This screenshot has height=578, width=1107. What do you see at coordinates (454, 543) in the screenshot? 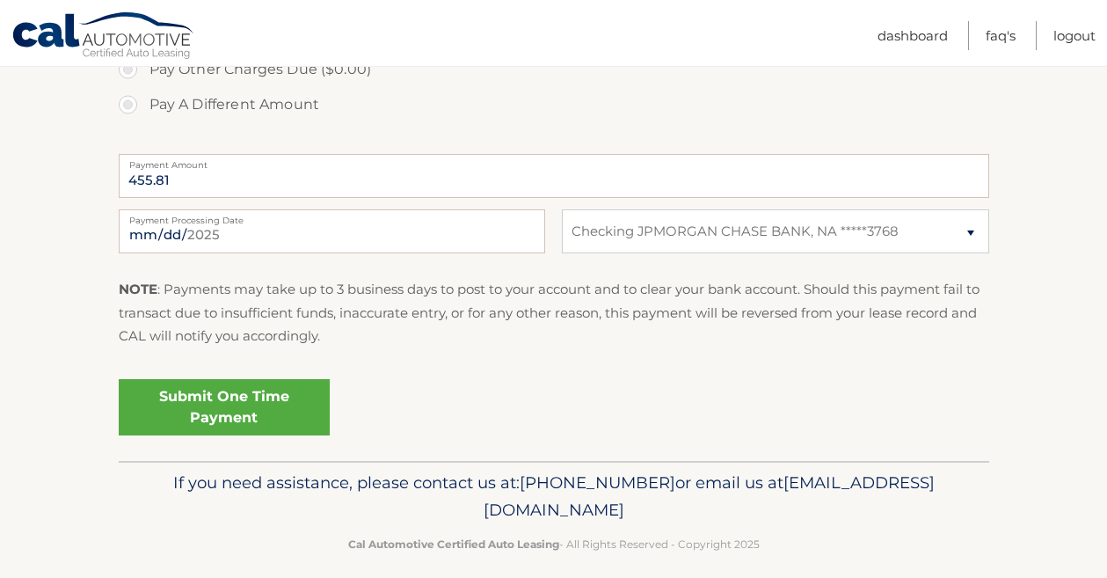
I see `strong: Cal Automotive Certified Auto Leasing` at bounding box center [454, 543].